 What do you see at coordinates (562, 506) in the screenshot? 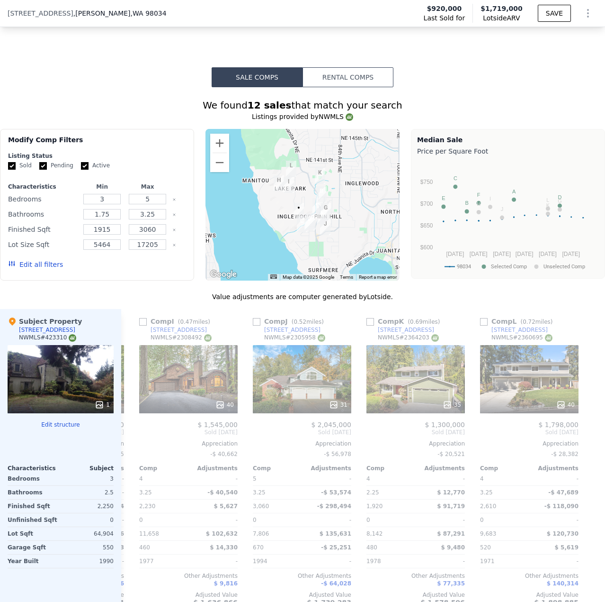
I see `span: -$ 118,090` at bounding box center [562, 506].